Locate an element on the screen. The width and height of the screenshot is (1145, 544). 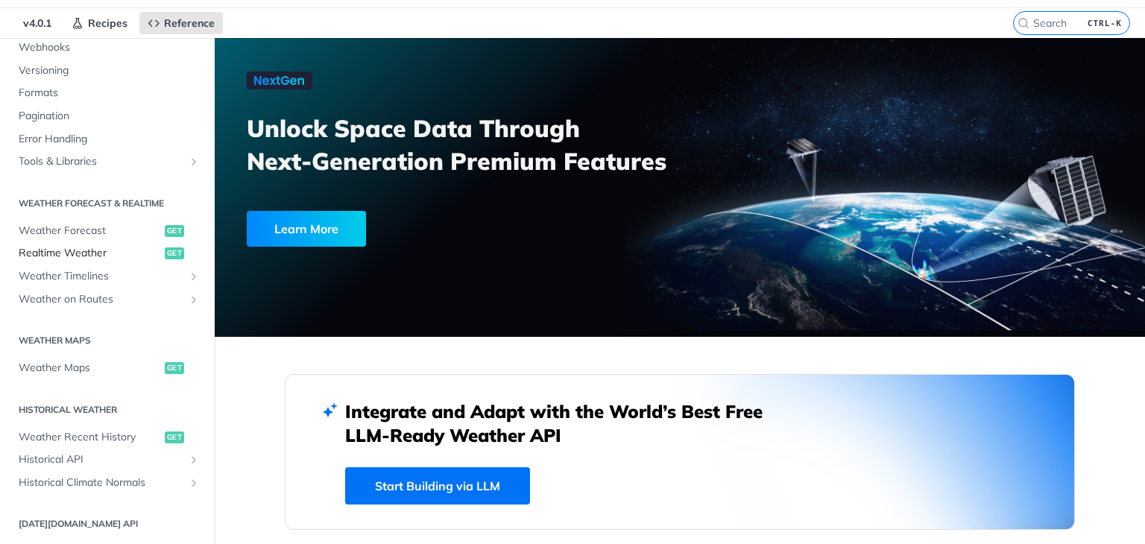
span: Historical Climate Normals is located at coordinates (101, 483).